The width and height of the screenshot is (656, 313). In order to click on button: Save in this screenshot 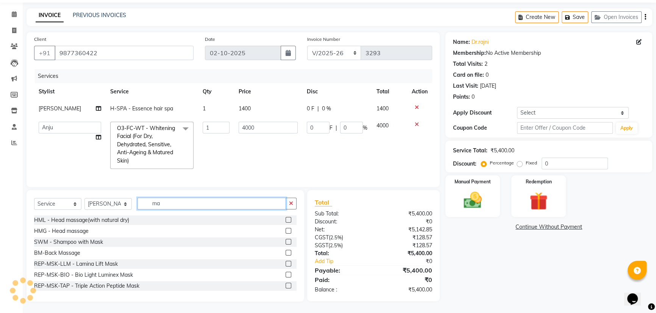, I will do `click(575, 17)`.